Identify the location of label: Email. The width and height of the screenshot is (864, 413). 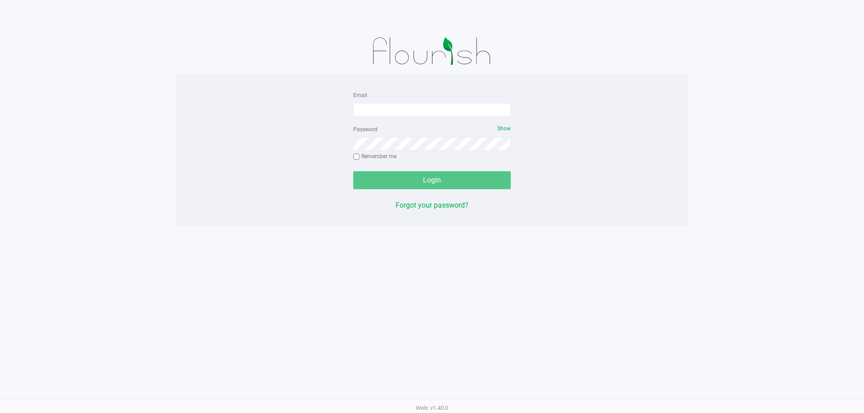
(360, 95).